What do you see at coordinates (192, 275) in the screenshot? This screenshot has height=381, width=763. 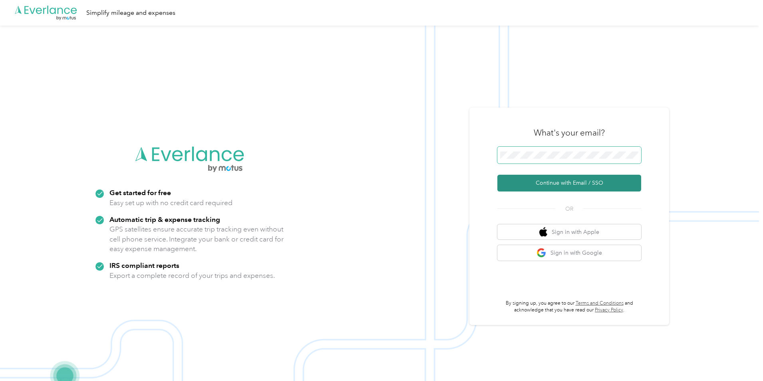 I see `p: Export a complete record of your trips and expenses.` at bounding box center [192, 275].